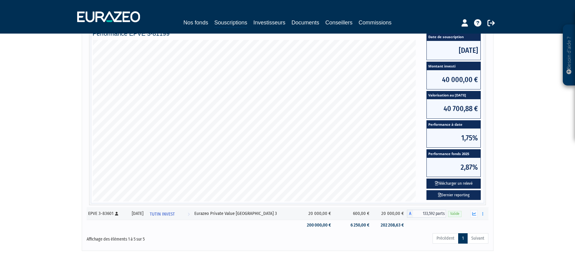 This screenshot has height=272, width=575. What do you see at coordinates (339, 23) in the screenshot?
I see `a: Conseillers` at bounding box center [339, 23].